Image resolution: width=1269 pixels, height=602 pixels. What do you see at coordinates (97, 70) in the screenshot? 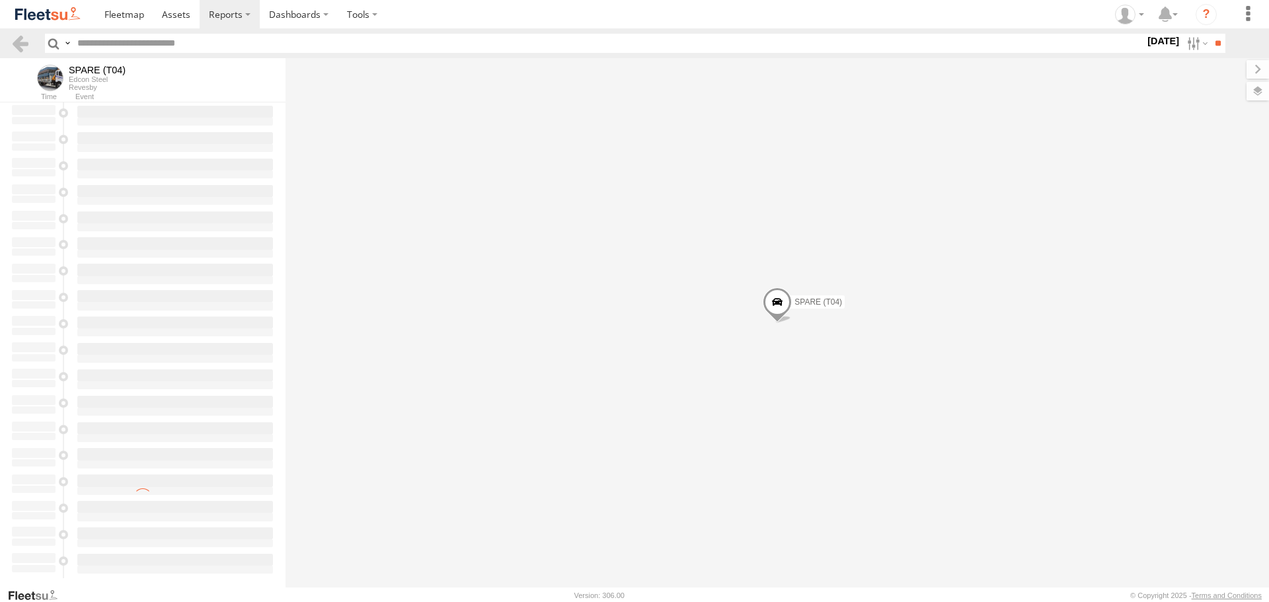
I see `div: SPARE (T04) - View Asset History` at bounding box center [97, 70].